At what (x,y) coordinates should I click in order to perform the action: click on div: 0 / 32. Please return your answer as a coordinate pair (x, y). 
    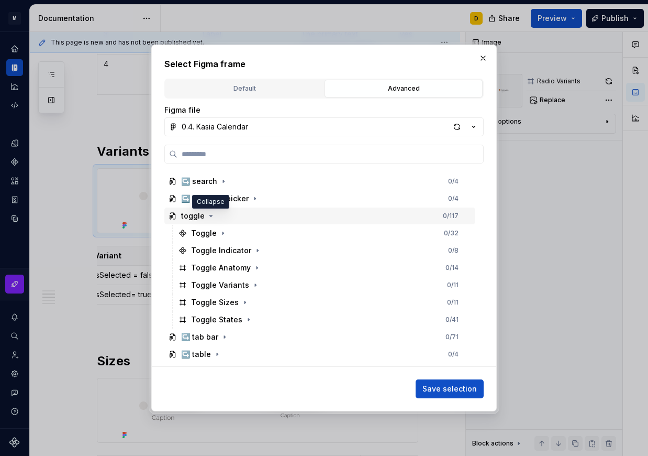
    Looking at the image, I should click on (451, 233).